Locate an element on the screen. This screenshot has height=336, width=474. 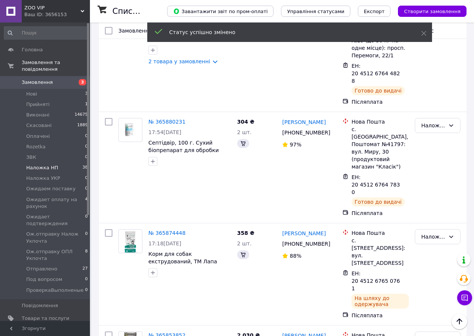
span: Виконані is located at coordinates (38, 115).